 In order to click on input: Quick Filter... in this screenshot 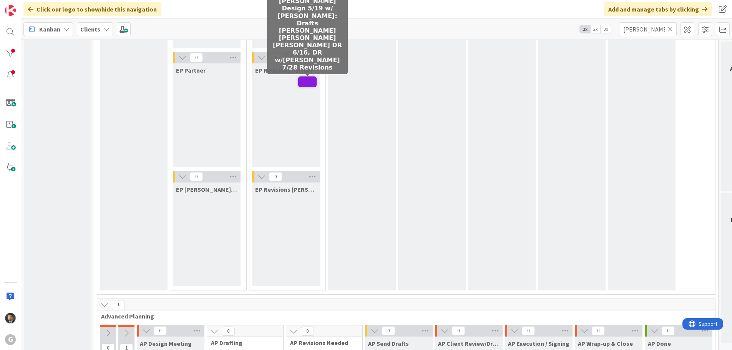, I will do `click(648, 29)`.